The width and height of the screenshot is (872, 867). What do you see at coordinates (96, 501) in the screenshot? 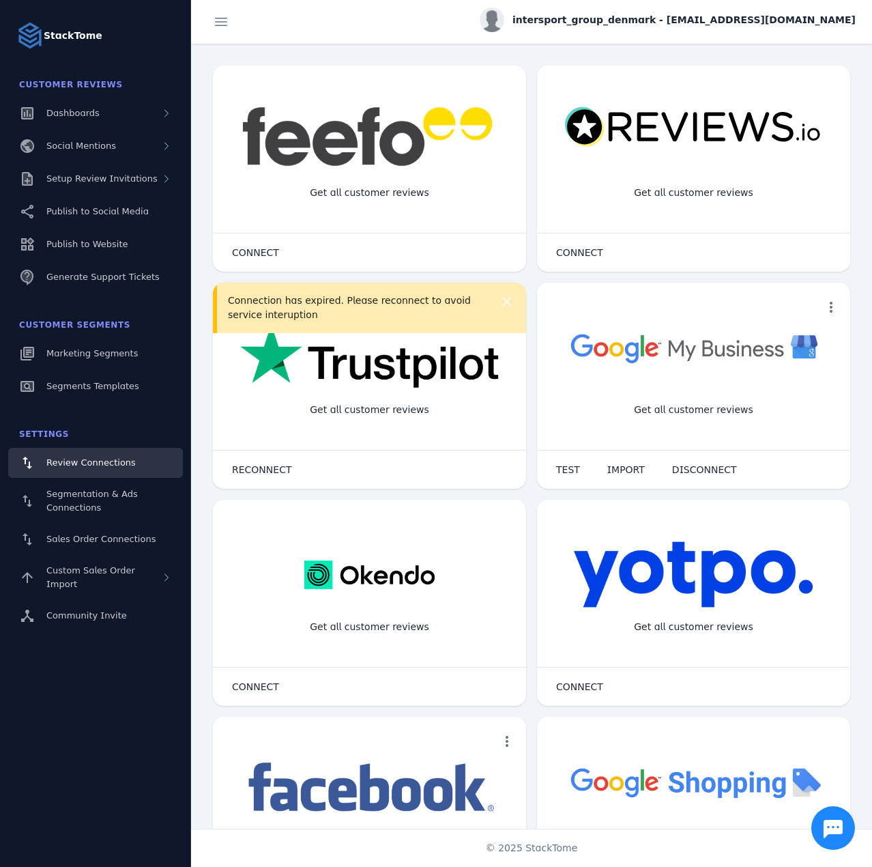
I see `a: Segmentation & Ads Connections` at bounding box center [96, 501].